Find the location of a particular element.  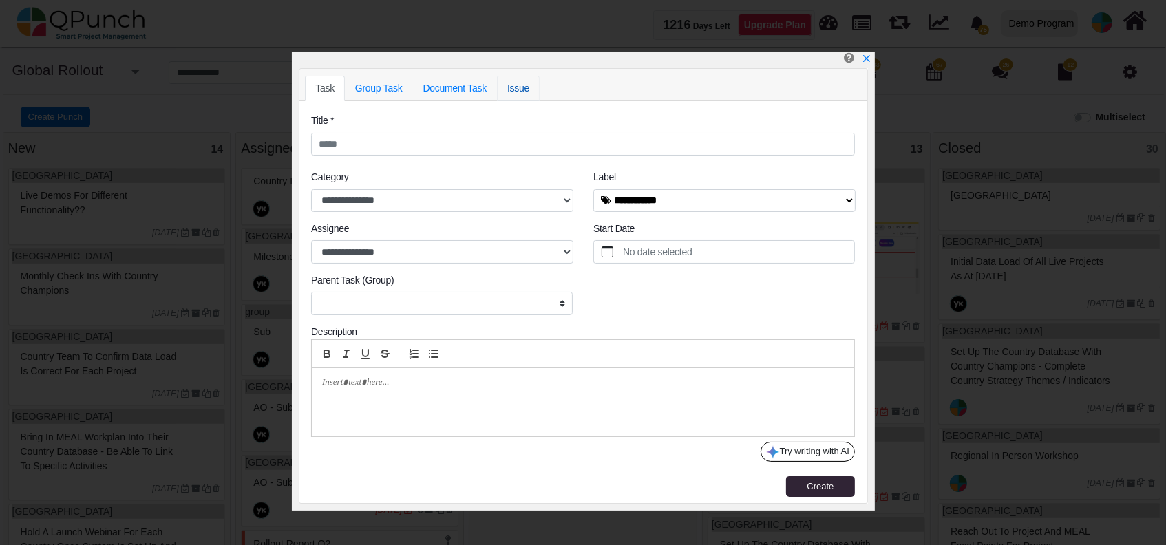

div: Description is located at coordinates (583, 332).